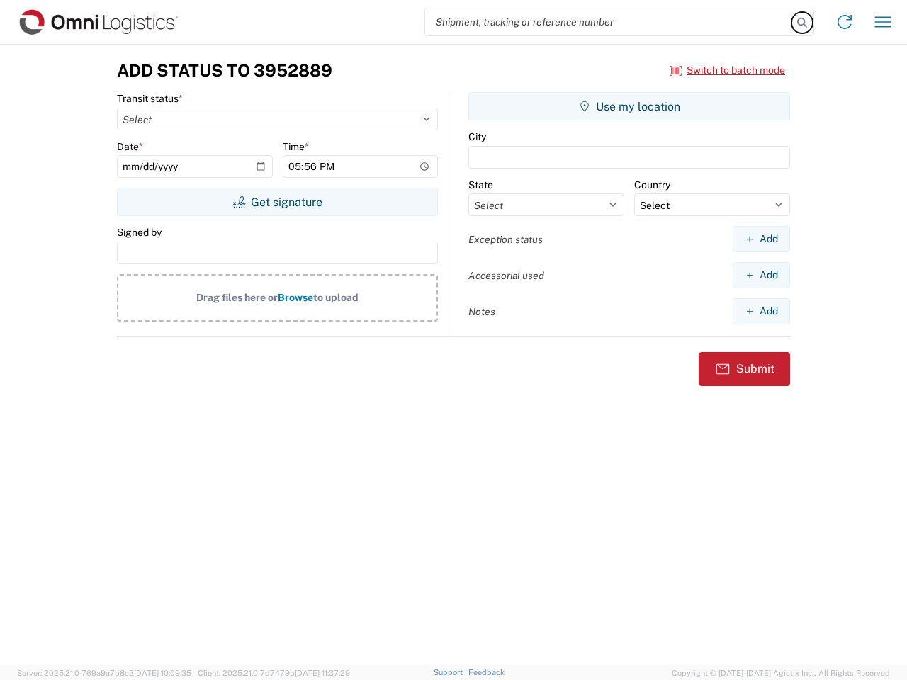 The width and height of the screenshot is (907, 680). I want to click on label: Accessorial used, so click(506, 276).